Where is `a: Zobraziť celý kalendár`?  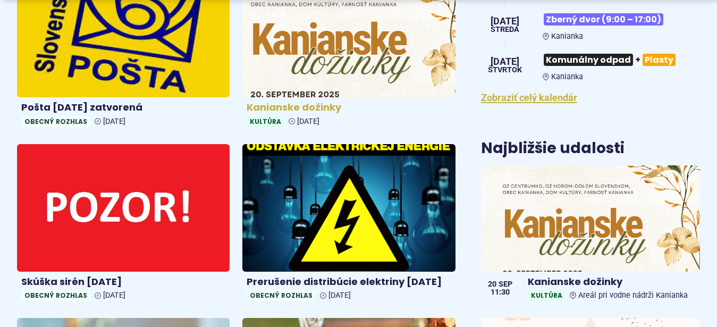
a: Zobraziť celý kalendár is located at coordinates (529, 97).